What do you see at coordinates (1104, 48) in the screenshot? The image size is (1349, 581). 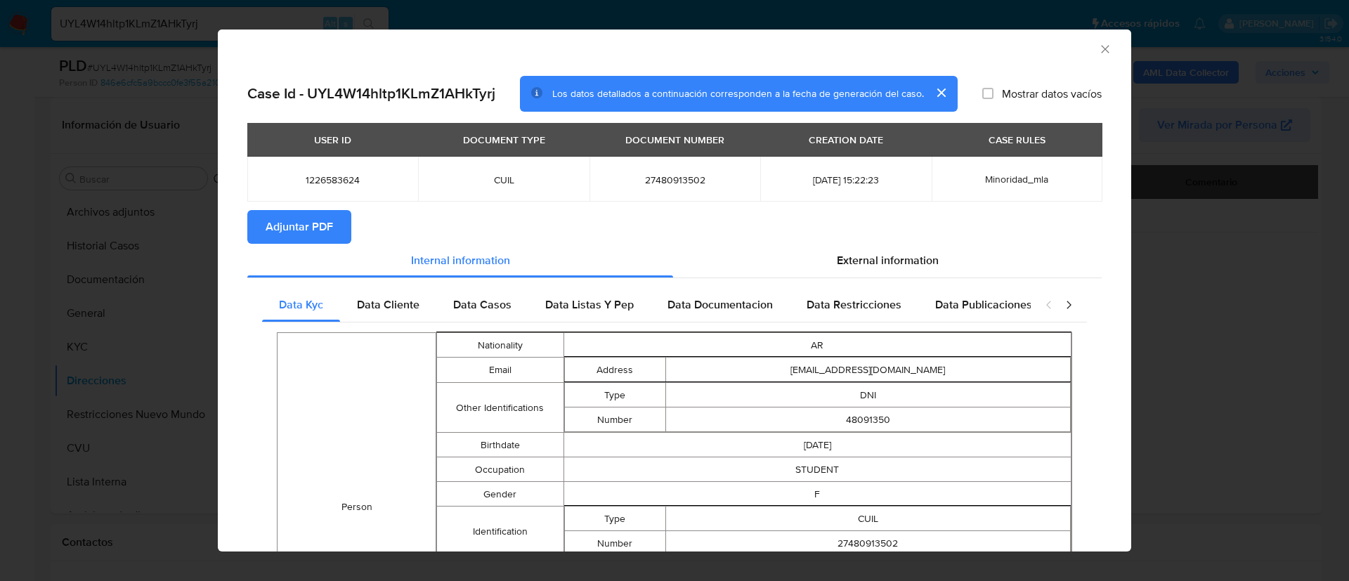 I see `button: Cerrar ventana` at bounding box center [1104, 48].